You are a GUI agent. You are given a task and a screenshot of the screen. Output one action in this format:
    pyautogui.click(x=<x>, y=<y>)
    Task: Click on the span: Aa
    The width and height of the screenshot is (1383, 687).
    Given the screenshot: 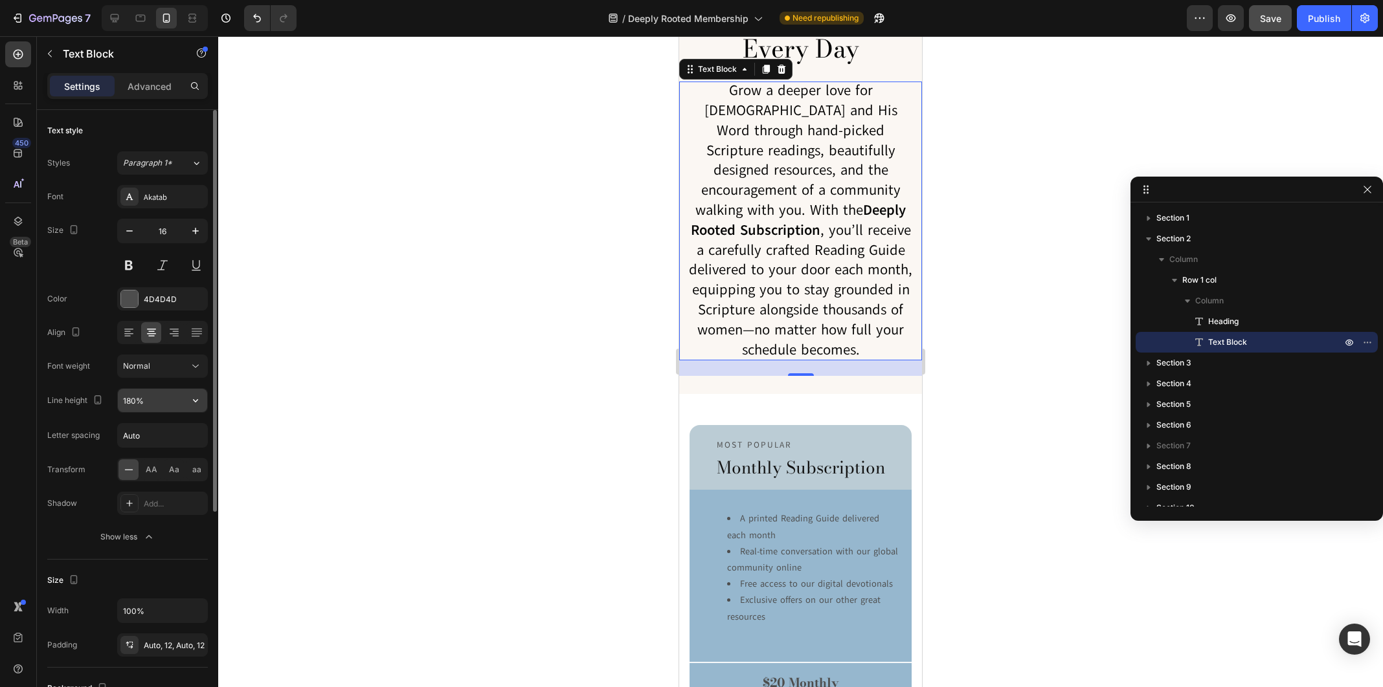 What is the action you would take?
    pyautogui.click(x=174, y=470)
    